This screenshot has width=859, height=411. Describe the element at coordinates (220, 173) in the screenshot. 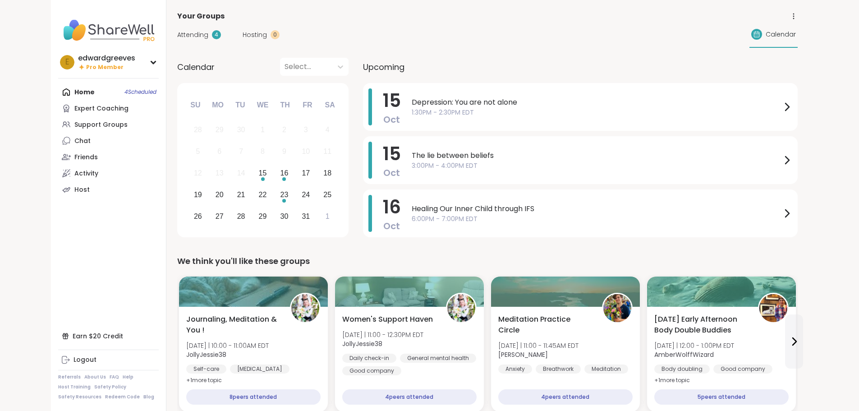

I see `div: 13` at that location.